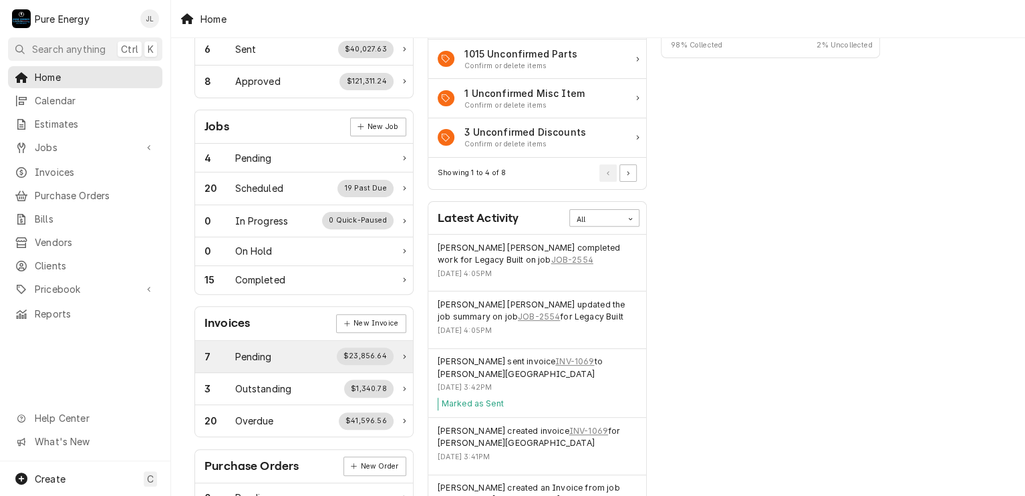 This screenshot has height=496, width=1025. Describe the element at coordinates (85, 172) in the screenshot. I see `a: Invoices` at that location.